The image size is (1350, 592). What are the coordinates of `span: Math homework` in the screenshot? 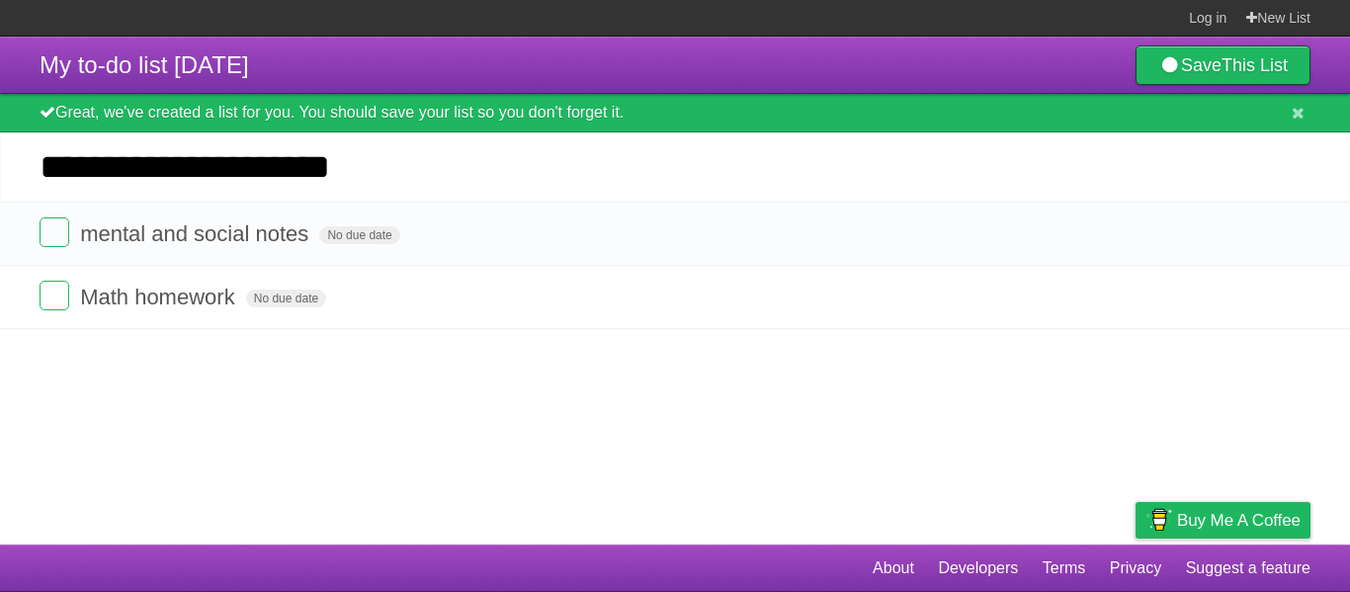 It's located at (160, 296).